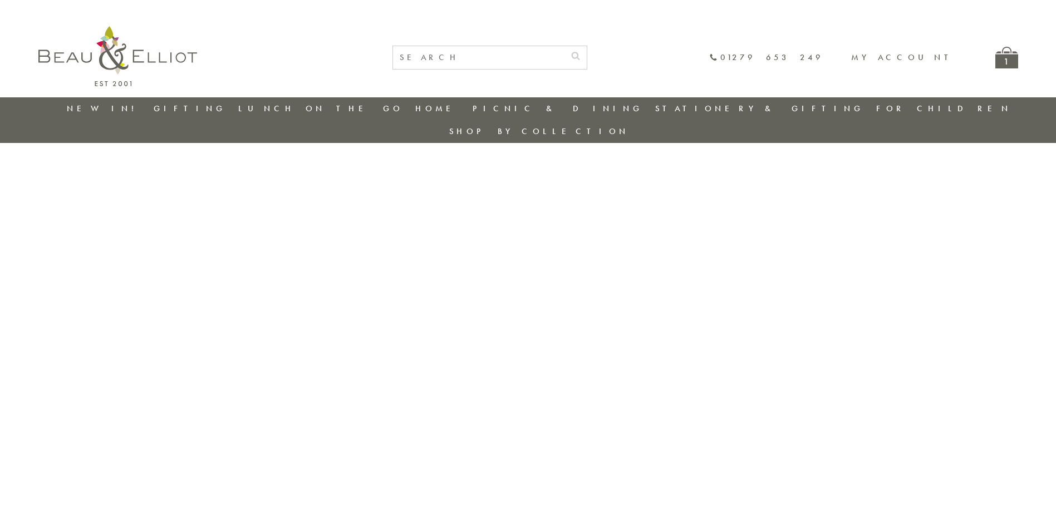 Image resolution: width=1056 pixels, height=514 pixels. What do you see at coordinates (104, 109) in the screenshot?
I see `a: New in!` at bounding box center [104, 109].